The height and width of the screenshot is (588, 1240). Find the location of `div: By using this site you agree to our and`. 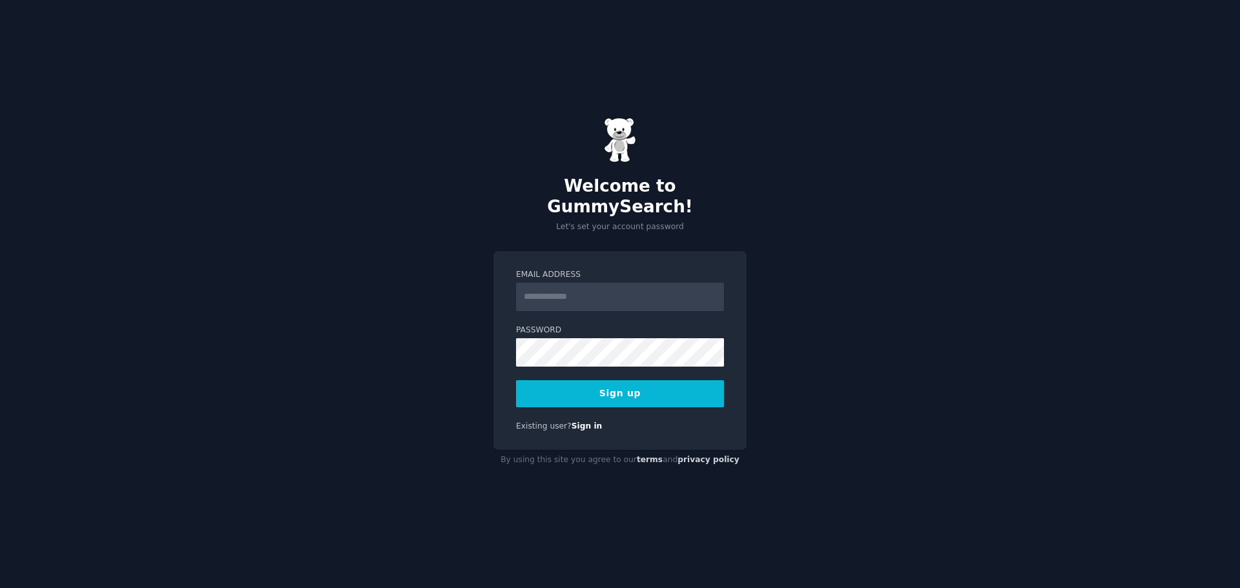

div: By using this site you agree to our and is located at coordinates (620, 460).